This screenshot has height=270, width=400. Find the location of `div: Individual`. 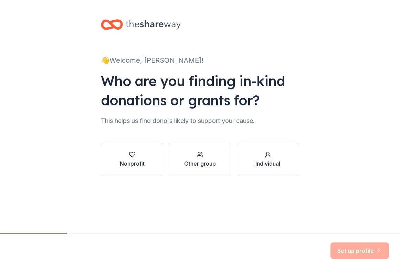

div: Individual is located at coordinates (268, 164).